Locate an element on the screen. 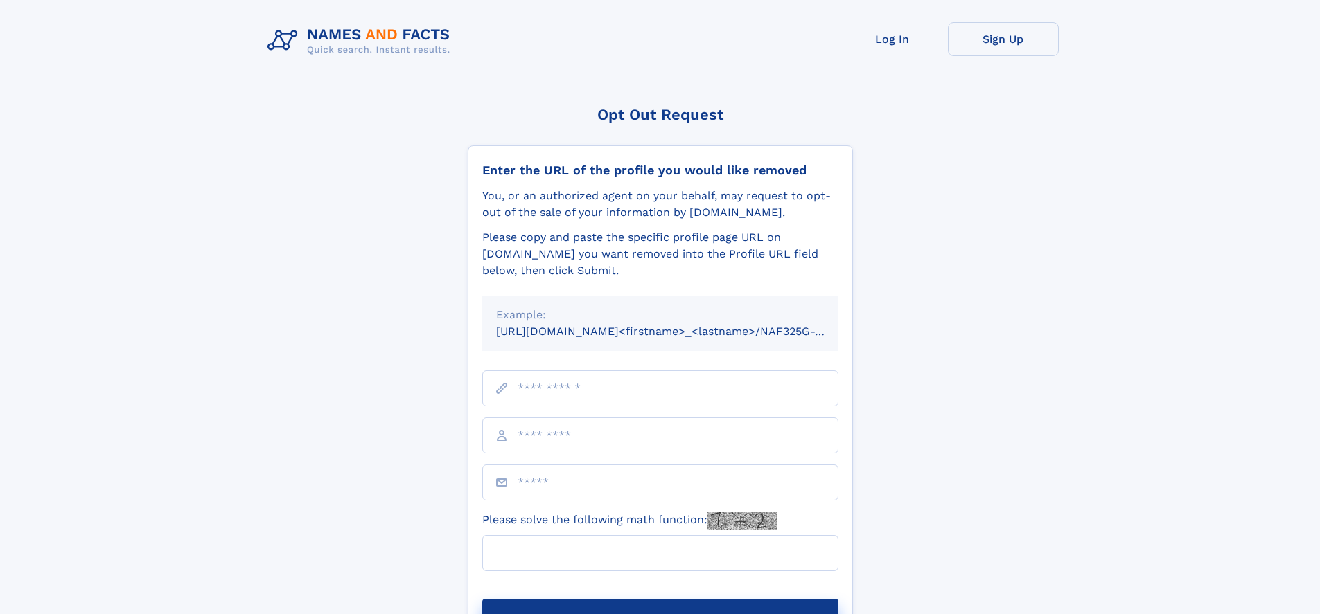 The image size is (1320, 614). div: Enter the URL of the profile you would like removed is located at coordinates (660, 170).